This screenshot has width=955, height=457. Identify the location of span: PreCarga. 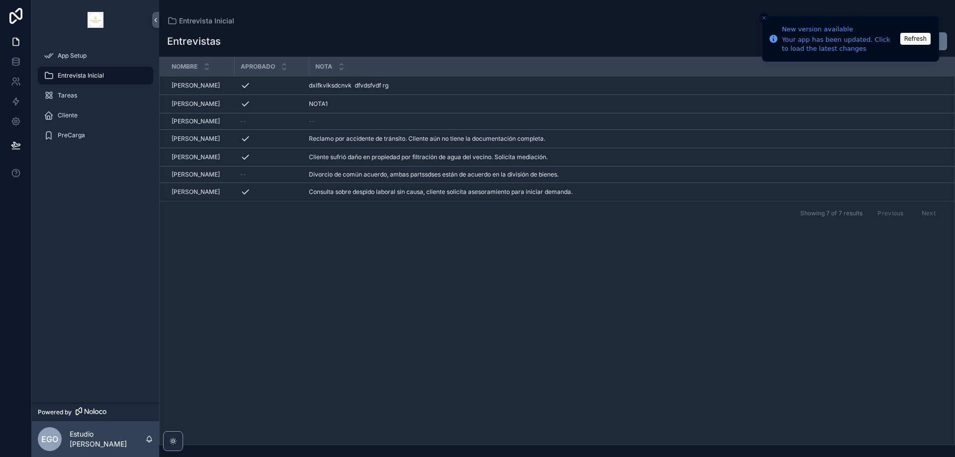
(71, 135).